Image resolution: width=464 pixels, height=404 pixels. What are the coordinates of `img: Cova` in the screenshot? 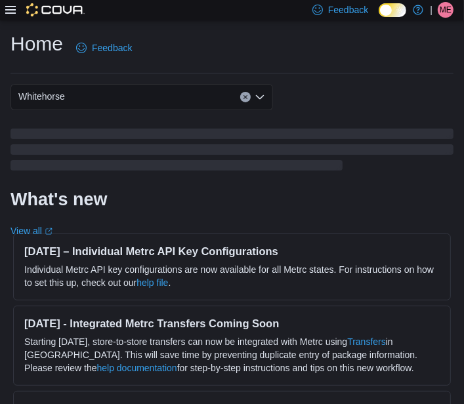 It's located at (55, 10).